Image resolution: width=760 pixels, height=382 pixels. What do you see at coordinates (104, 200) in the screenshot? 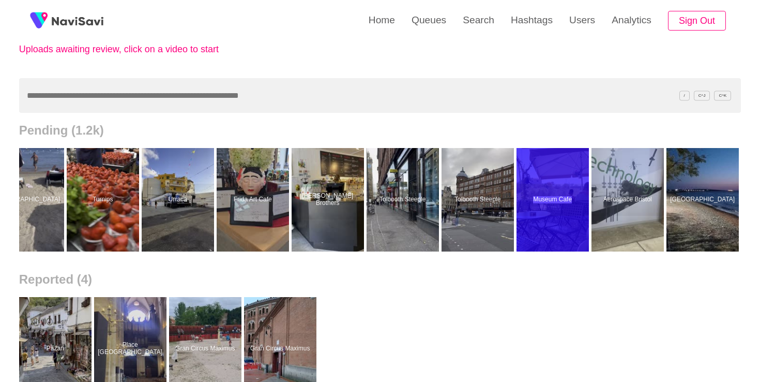
I see `a: TurnipsTurnips` at bounding box center [104, 200].